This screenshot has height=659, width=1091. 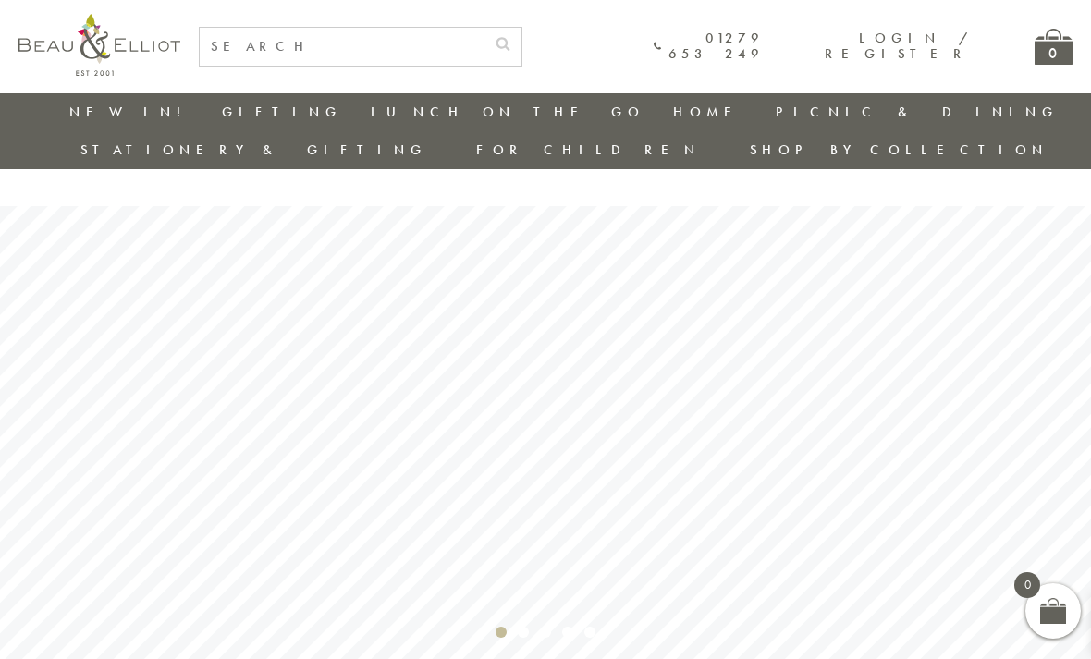 I want to click on a: Picnic & Dining, so click(x=917, y=112).